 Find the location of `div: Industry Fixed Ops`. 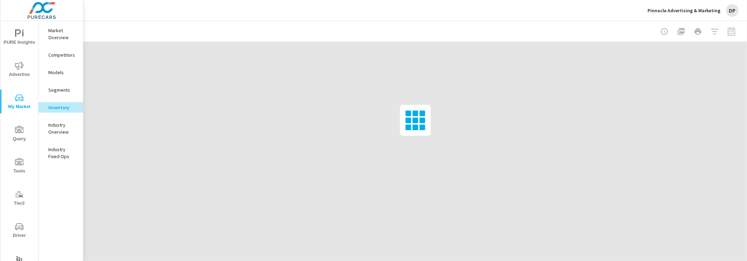

div: Industry Fixed Ops is located at coordinates (61, 153).